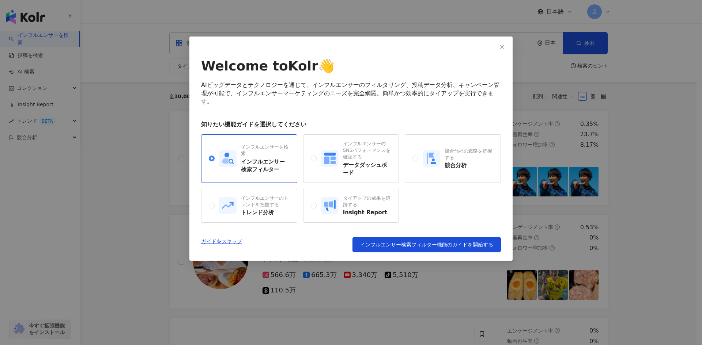  I want to click on button: Close, so click(502, 47).